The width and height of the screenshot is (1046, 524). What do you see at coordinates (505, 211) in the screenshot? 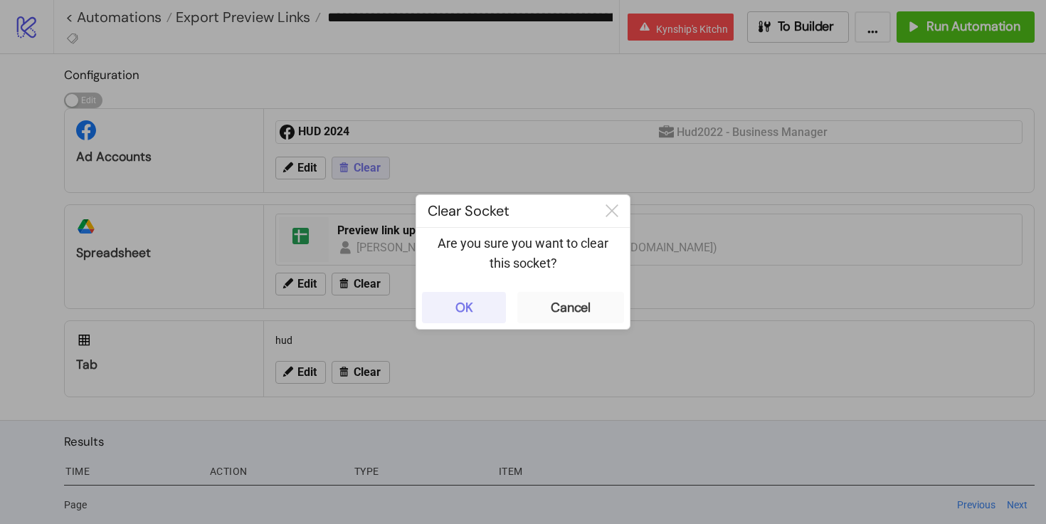
I see `div: Clear Socket` at bounding box center [505, 211].